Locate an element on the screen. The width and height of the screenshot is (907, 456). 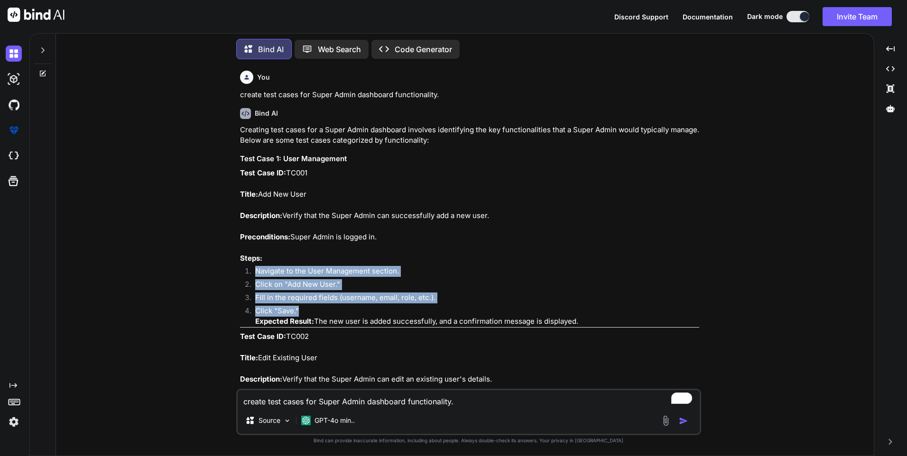
span: Discord Support is located at coordinates (641, 17).